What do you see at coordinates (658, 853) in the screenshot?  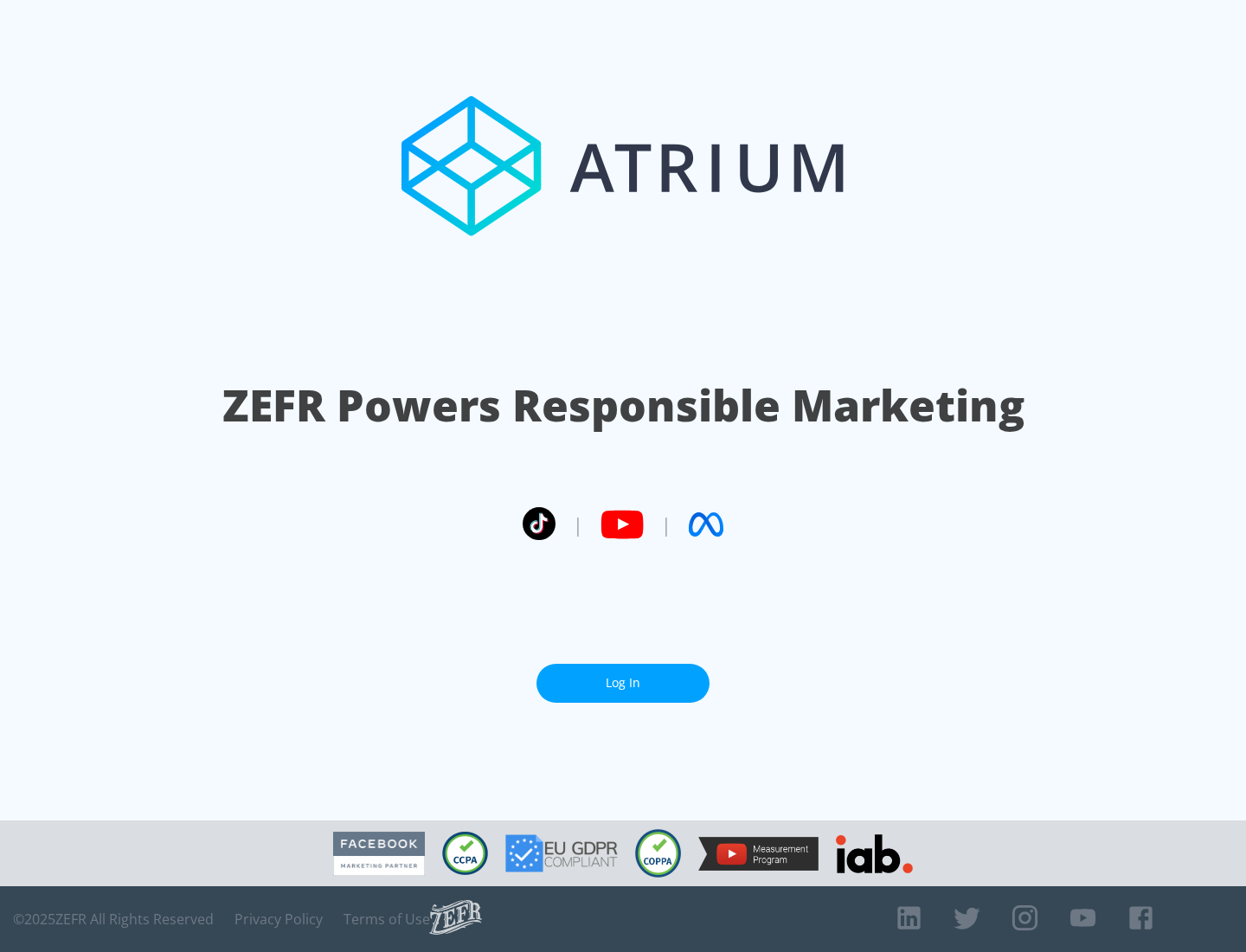 I see `img: COPPA Compliant` at bounding box center [658, 853].